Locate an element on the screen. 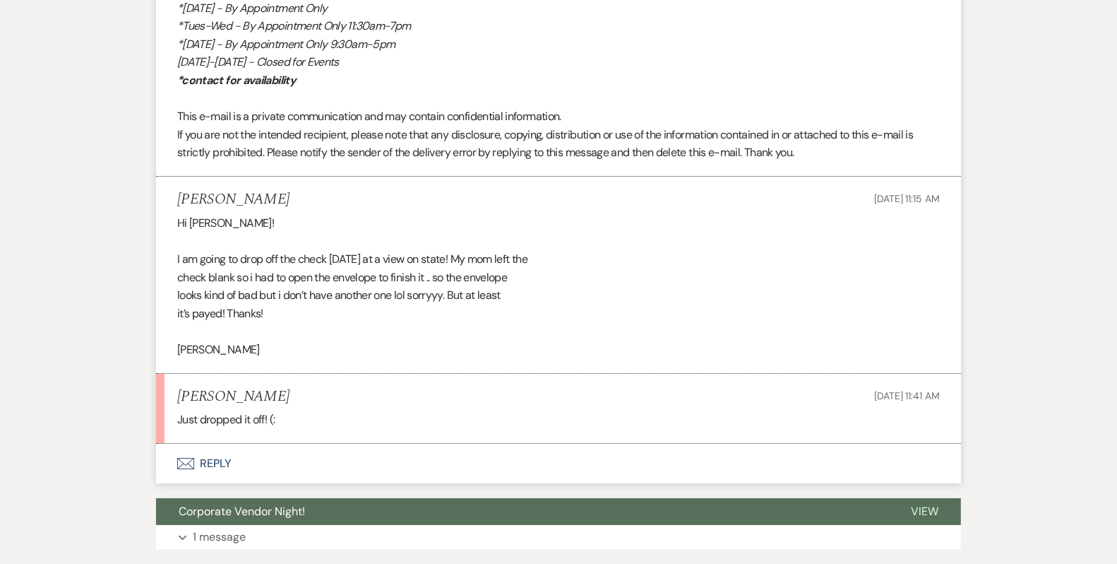  p: If you are not the intended recipient, please note that any disclosure, copying, distribution or ... is located at coordinates (559, 143).